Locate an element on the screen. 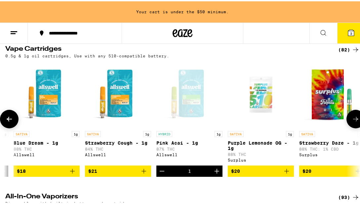 The image size is (360, 204). div: (93) is located at coordinates (349, 196).